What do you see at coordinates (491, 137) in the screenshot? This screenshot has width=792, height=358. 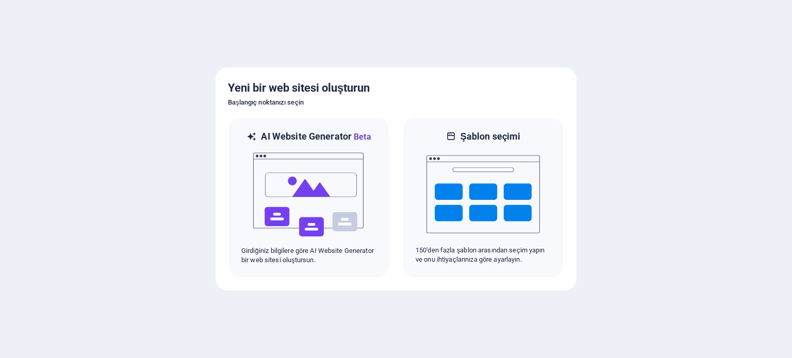 I see `h6: Şablon seçimi` at bounding box center [491, 137].